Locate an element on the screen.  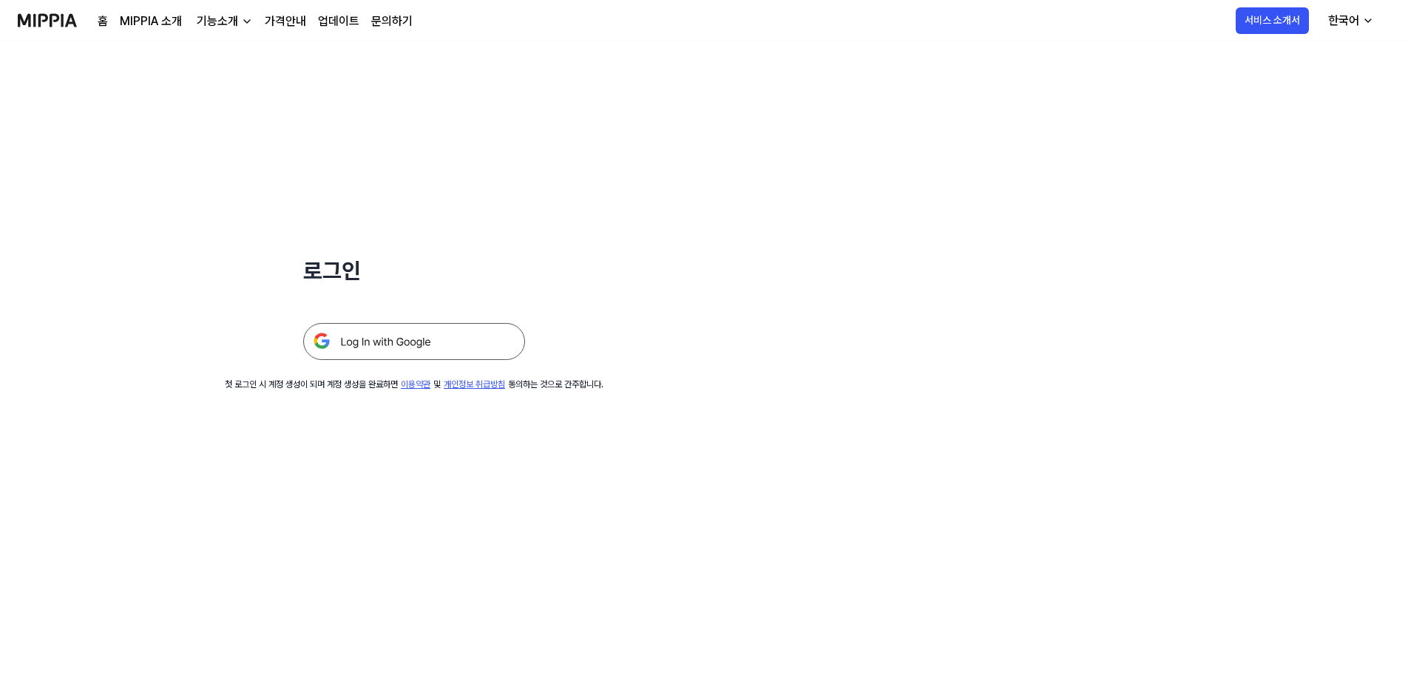
h1: 로그인 is located at coordinates (414, 271).